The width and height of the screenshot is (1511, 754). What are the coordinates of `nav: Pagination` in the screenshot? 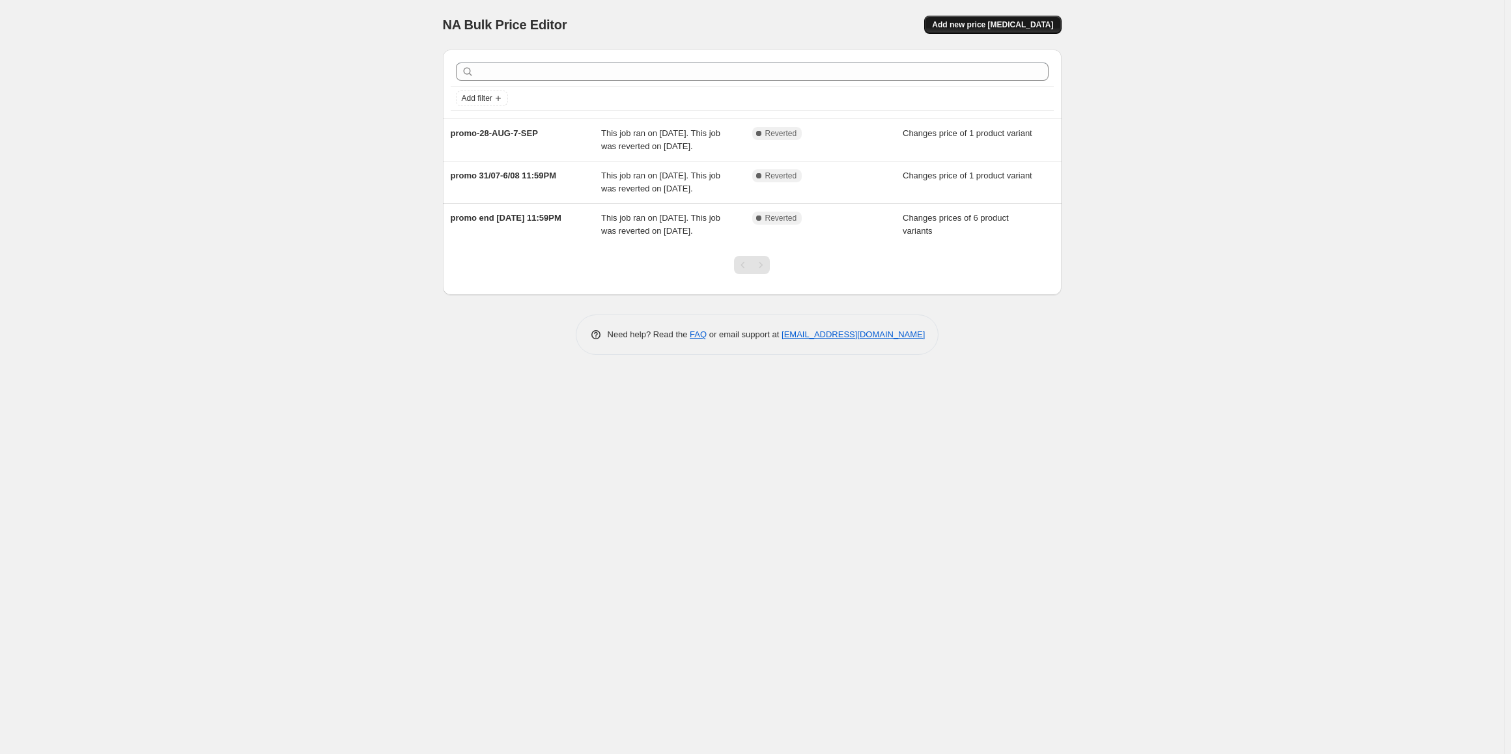 It's located at (751, 265).